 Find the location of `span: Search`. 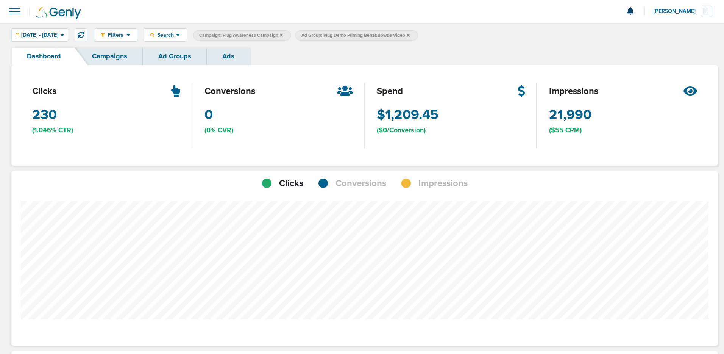

span: Search is located at coordinates (165, 35).